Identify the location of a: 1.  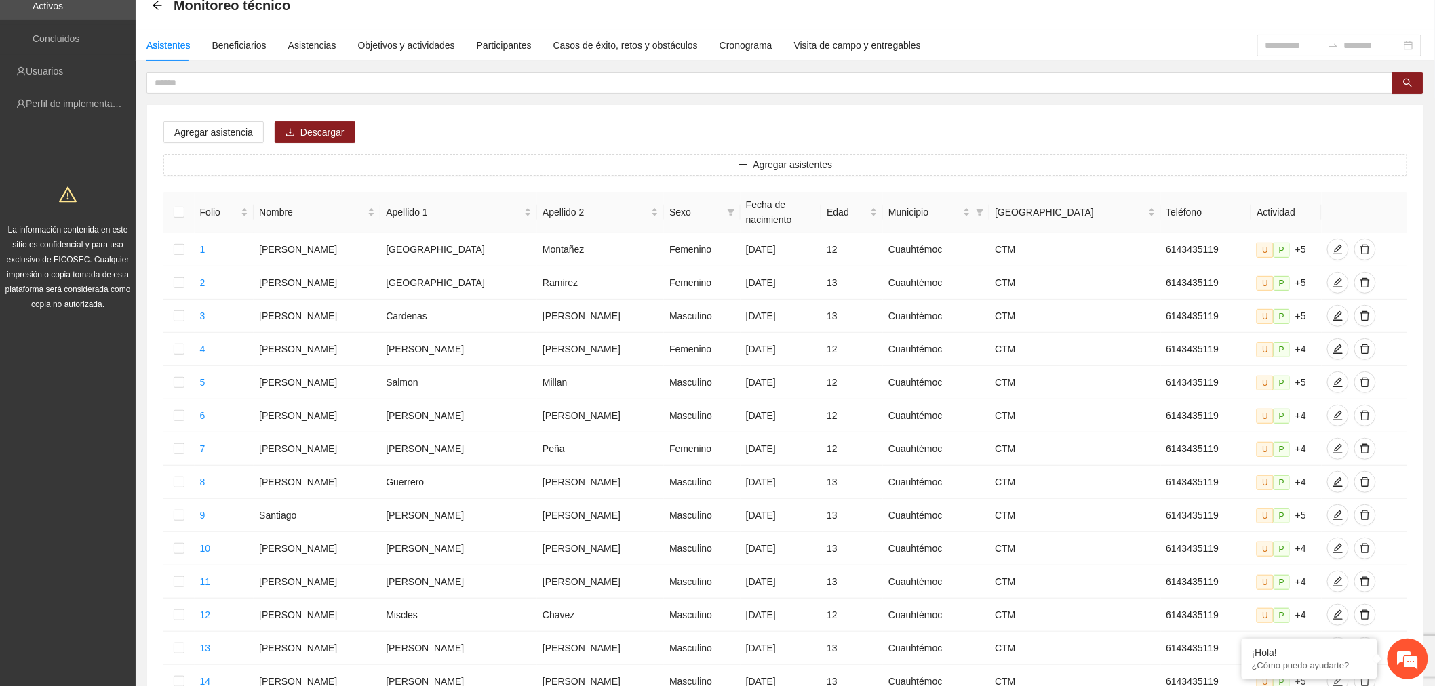
(203, 250).